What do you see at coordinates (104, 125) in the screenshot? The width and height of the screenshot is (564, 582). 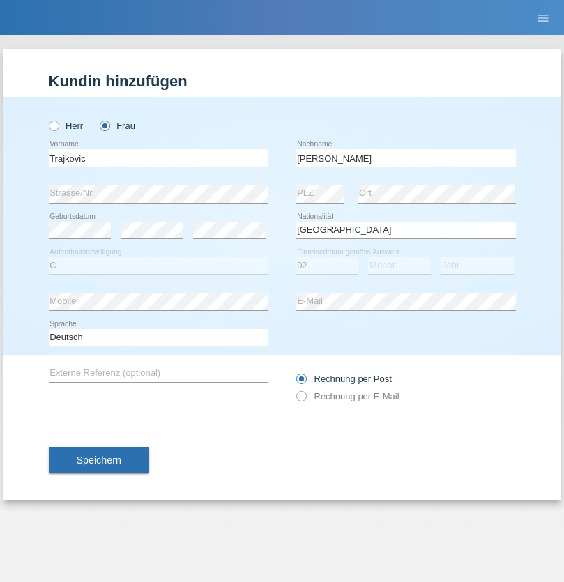 I see `input: Frau` at bounding box center [104, 125].